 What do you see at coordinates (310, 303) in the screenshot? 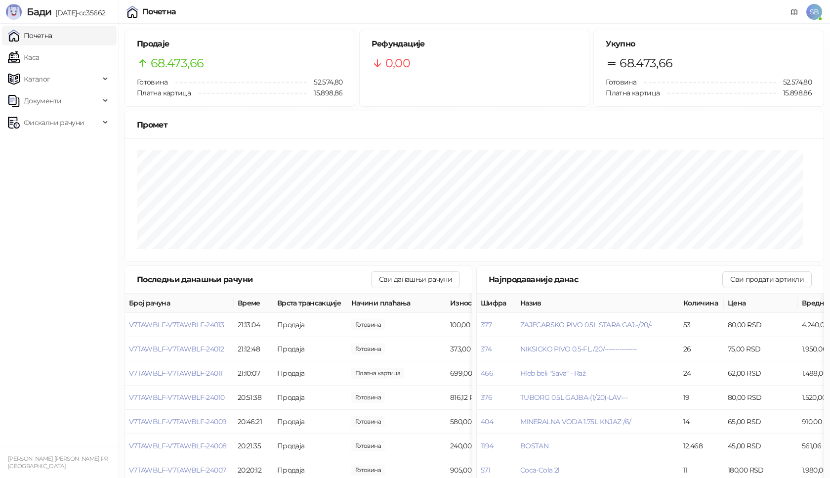
I see `th: Врста трансакције` at bounding box center [310, 303].